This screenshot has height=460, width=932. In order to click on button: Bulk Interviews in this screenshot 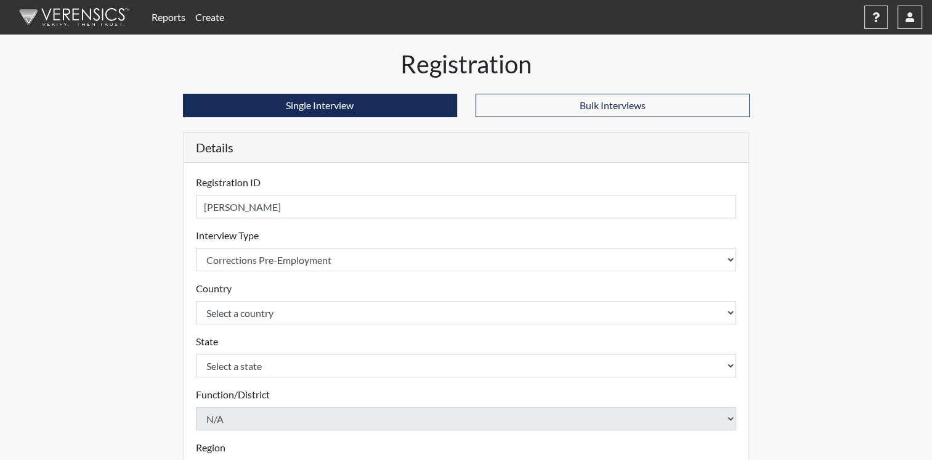, I will do `click(612, 105)`.